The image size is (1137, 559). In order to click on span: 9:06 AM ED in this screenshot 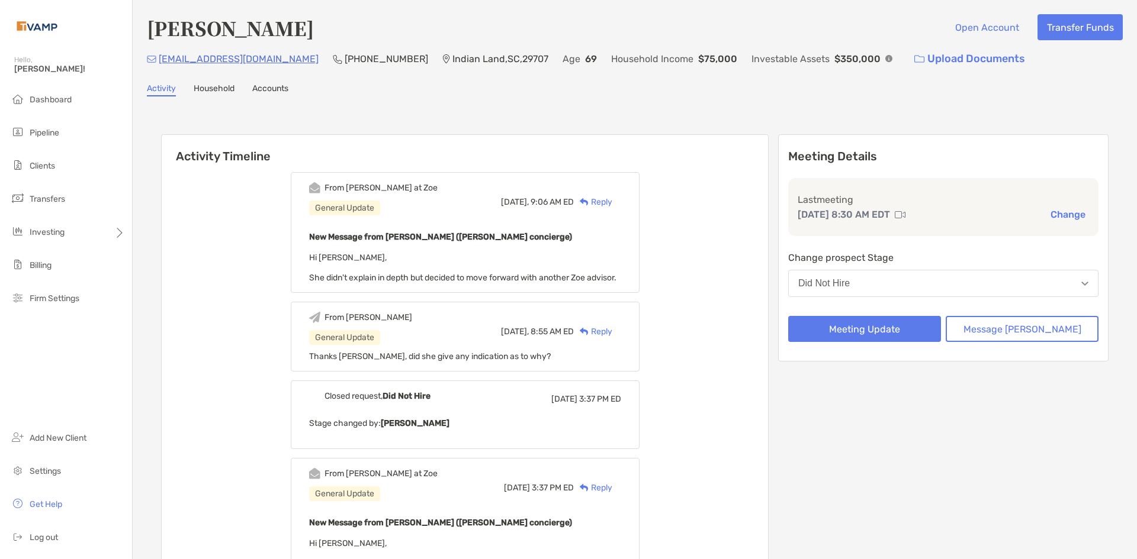, I will do `click(552, 202)`.